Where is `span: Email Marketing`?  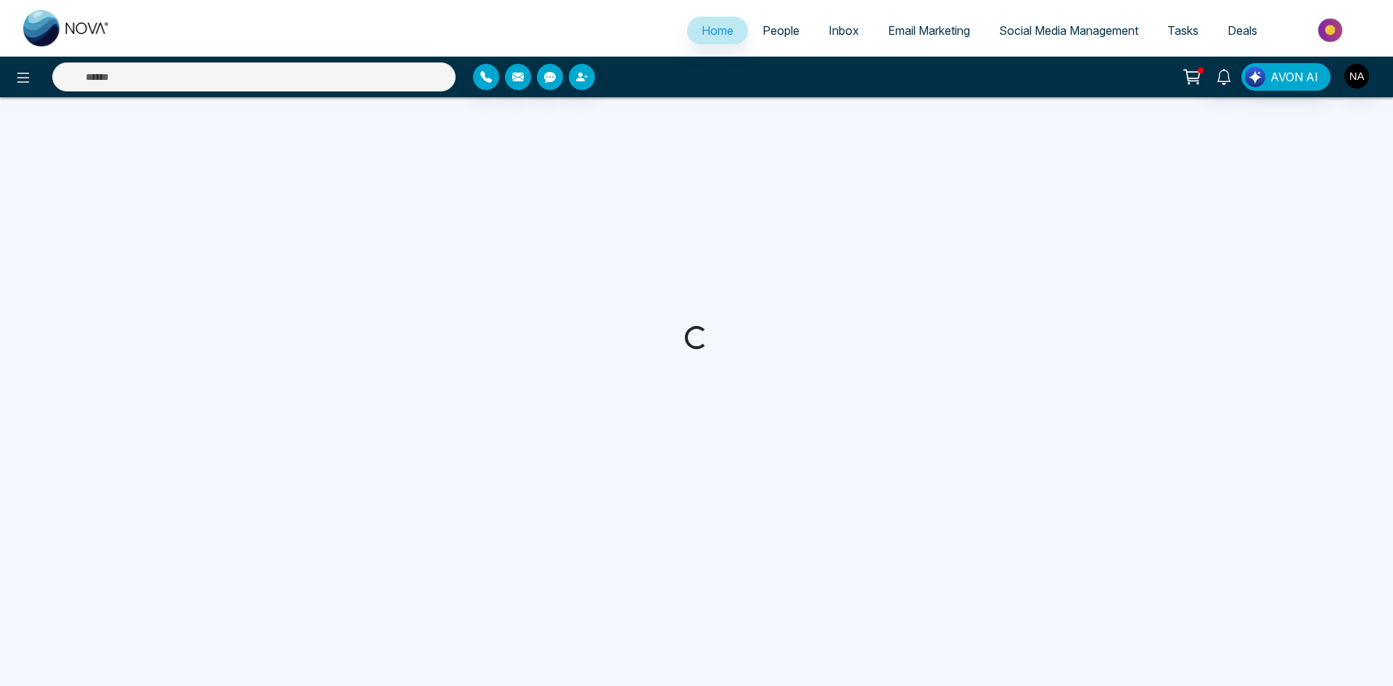
span: Email Marketing is located at coordinates (929, 30).